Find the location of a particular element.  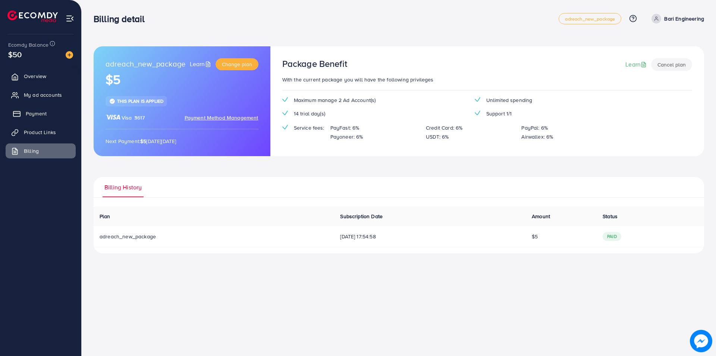

span: Overview is located at coordinates (35, 76).